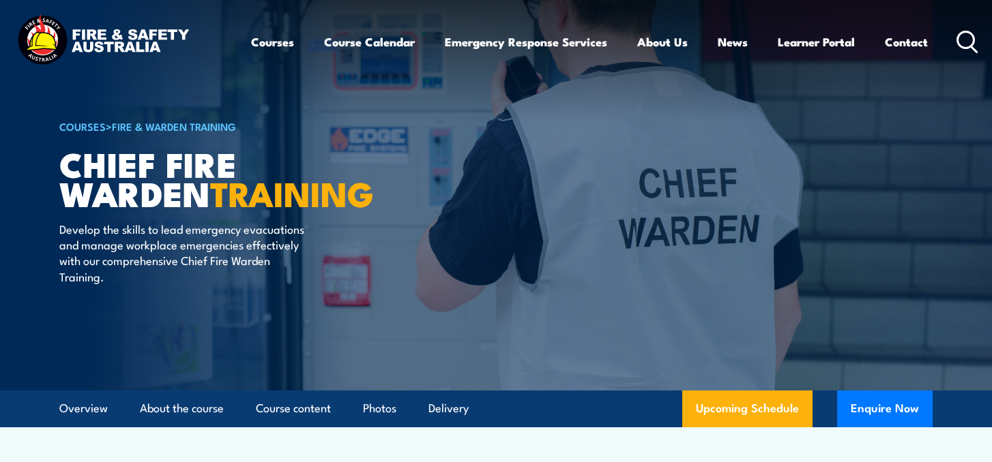  I want to click on a: News, so click(732, 42).